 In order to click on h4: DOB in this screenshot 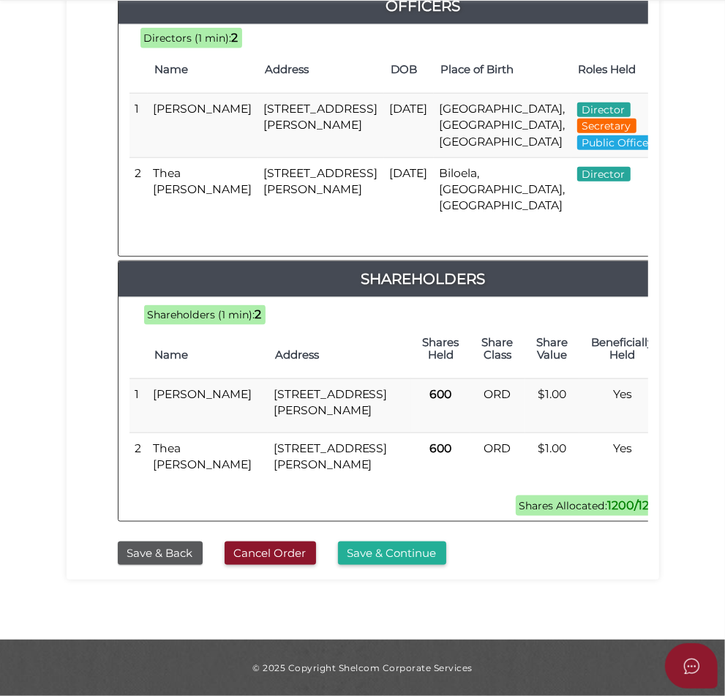, I will do `click(409, 70)`.